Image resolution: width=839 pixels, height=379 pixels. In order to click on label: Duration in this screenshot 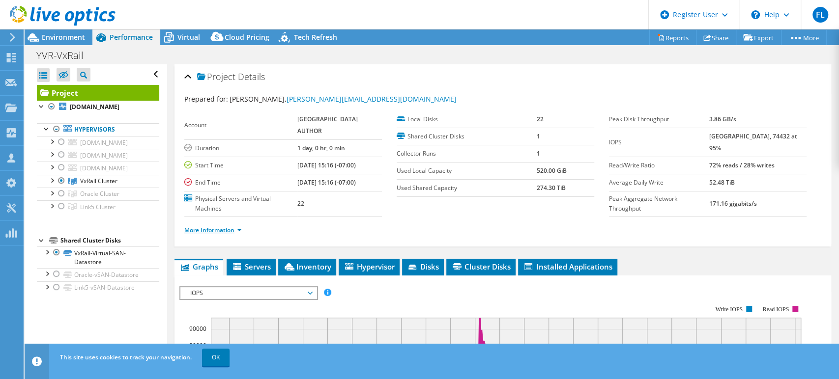, I will do `click(241, 148)`.